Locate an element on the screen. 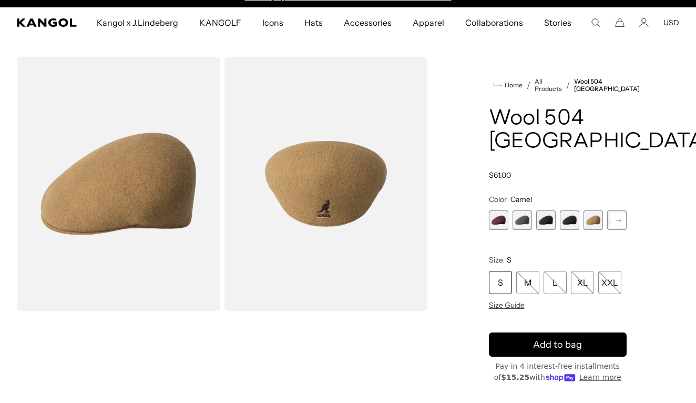  a: Apparel is located at coordinates (429, 23).